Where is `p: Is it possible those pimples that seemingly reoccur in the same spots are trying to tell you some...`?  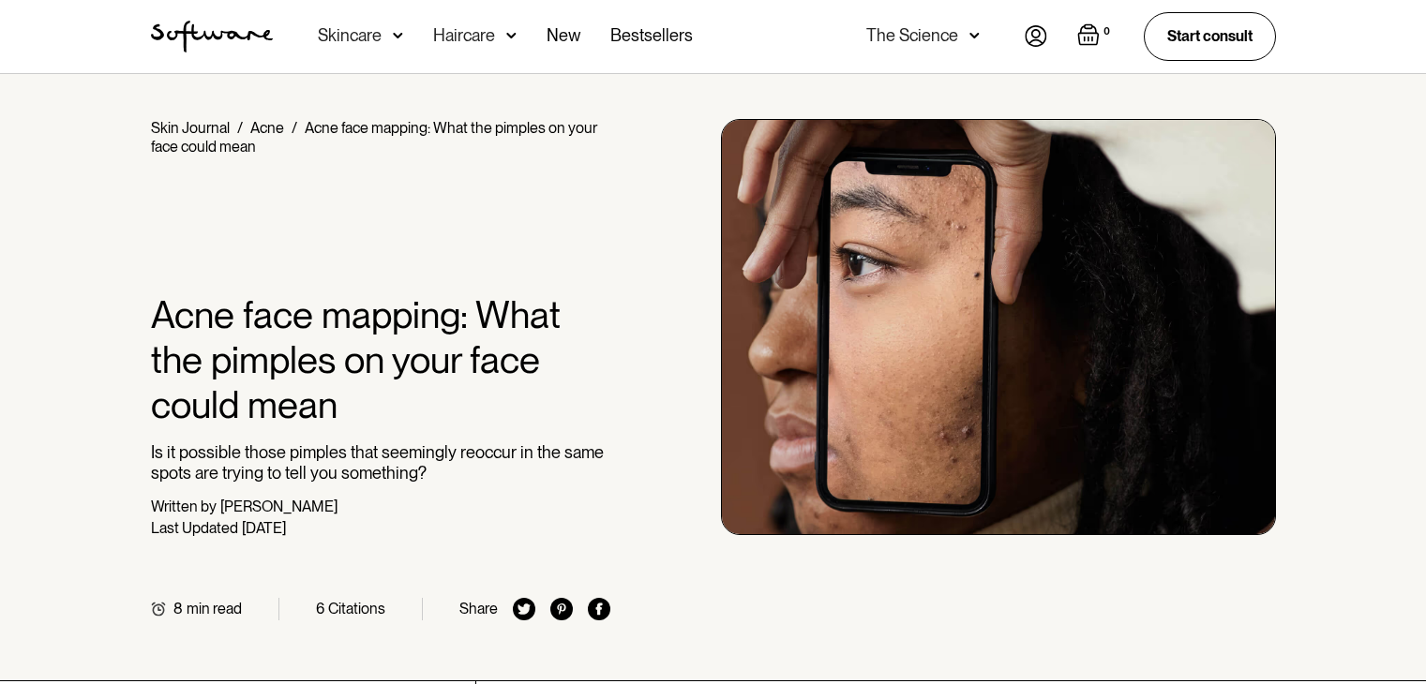
p: Is it possible those pimples that seemingly reoccur in the same spots are trying to tell you some... is located at coordinates (381, 462).